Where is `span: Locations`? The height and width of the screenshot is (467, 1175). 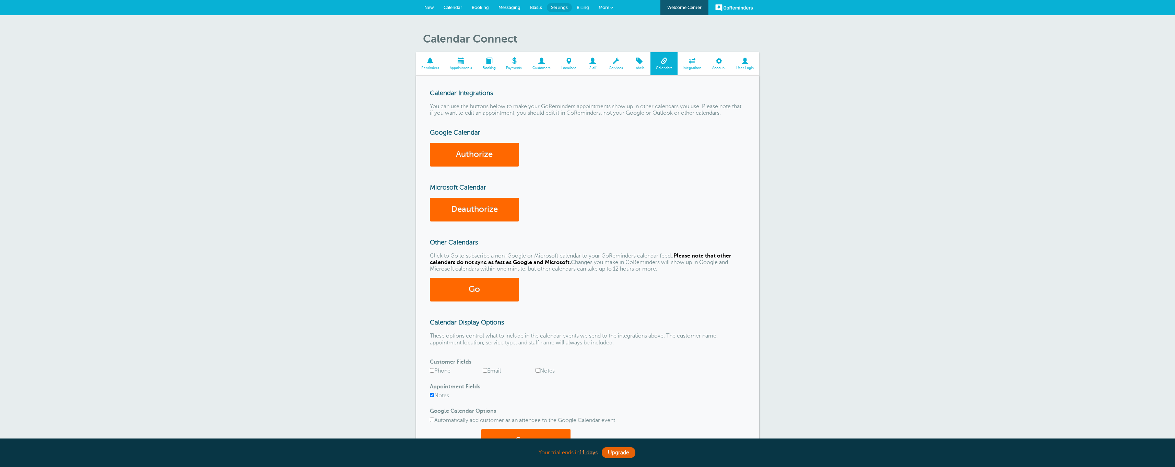 span: Locations is located at coordinates (569, 68).